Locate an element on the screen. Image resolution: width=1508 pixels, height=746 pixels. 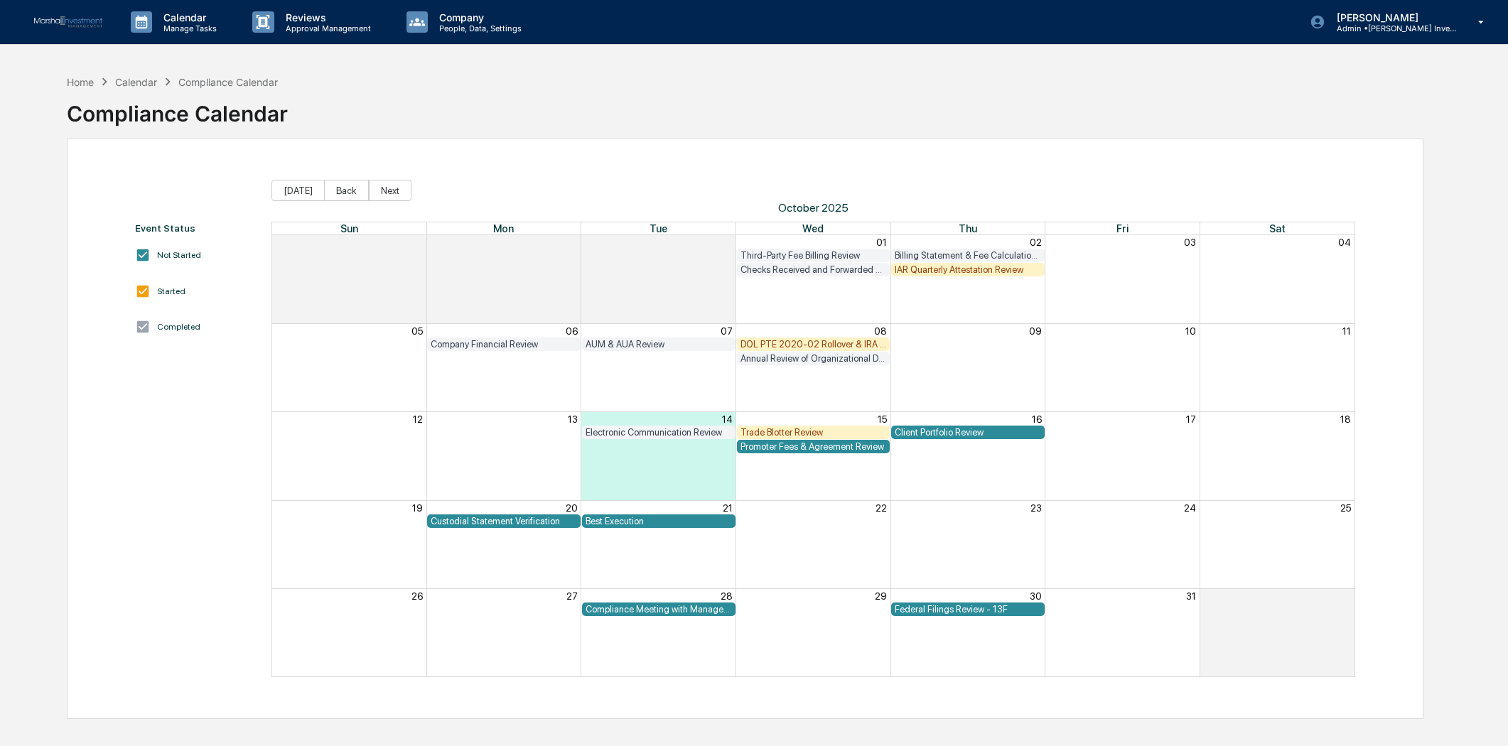
button: 10 is located at coordinates (1190, 331).